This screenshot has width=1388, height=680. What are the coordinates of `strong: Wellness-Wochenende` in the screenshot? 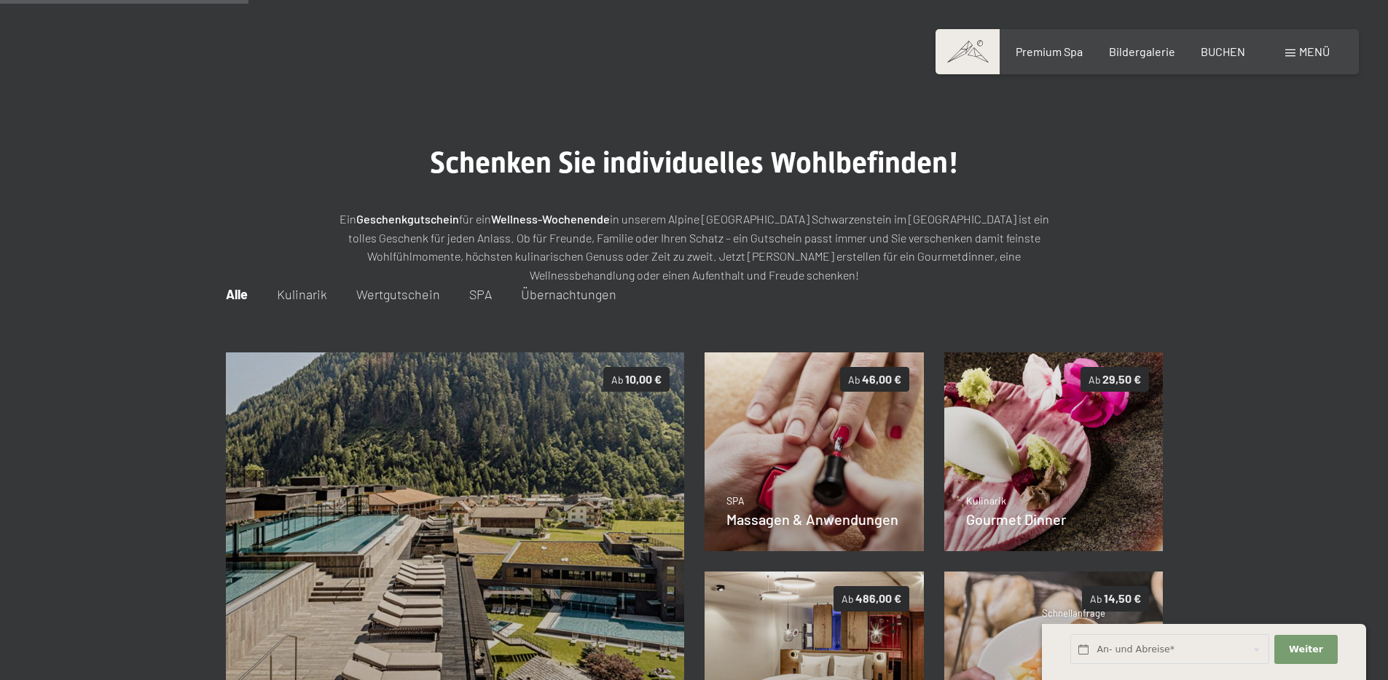 It's located at (550, 219).